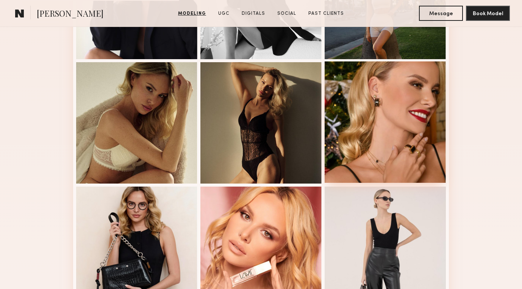 This screenshot has height=289, width=522. I want to click on a: Modeling, so click(192, 14).